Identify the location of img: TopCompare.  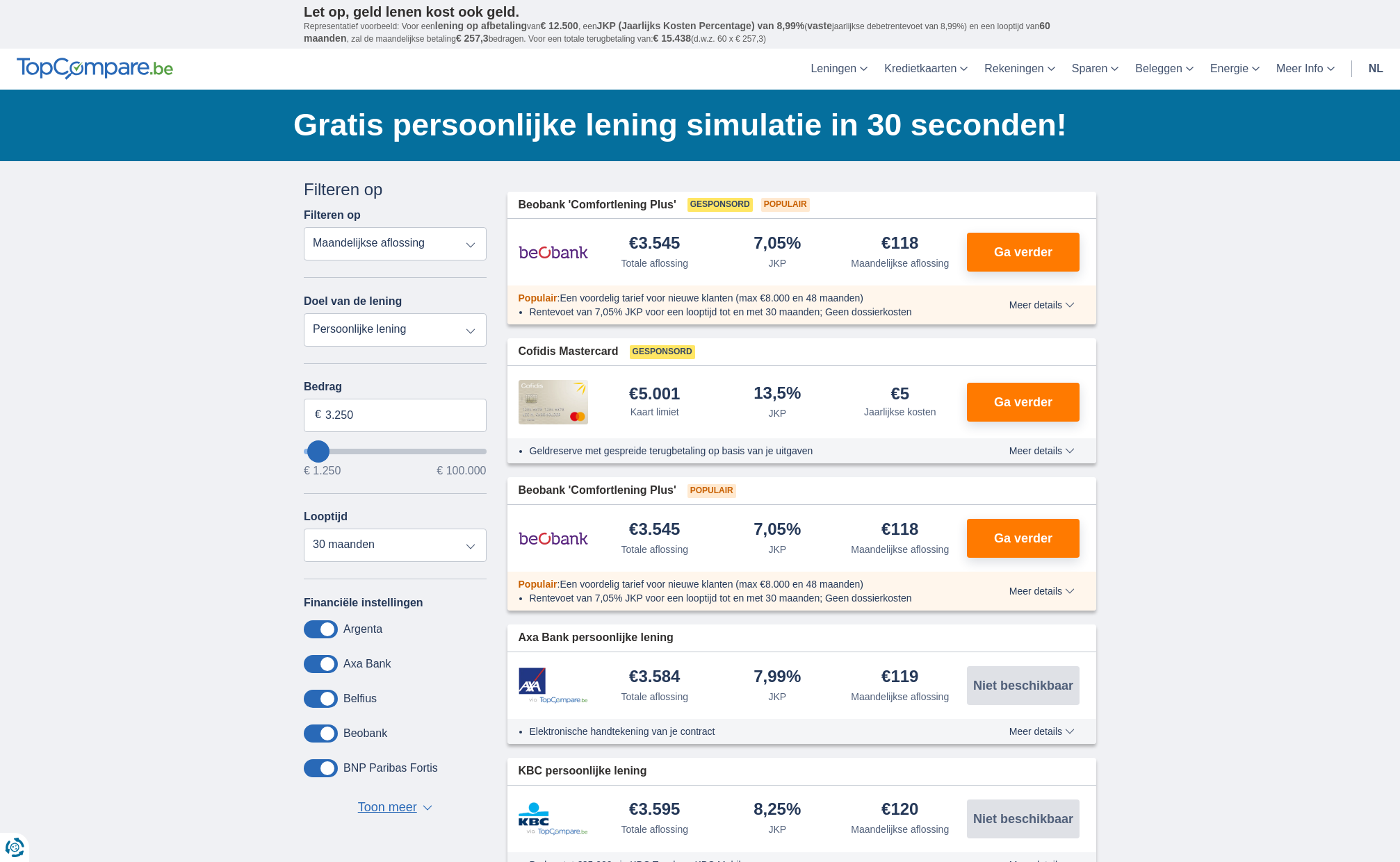
(94, 69).